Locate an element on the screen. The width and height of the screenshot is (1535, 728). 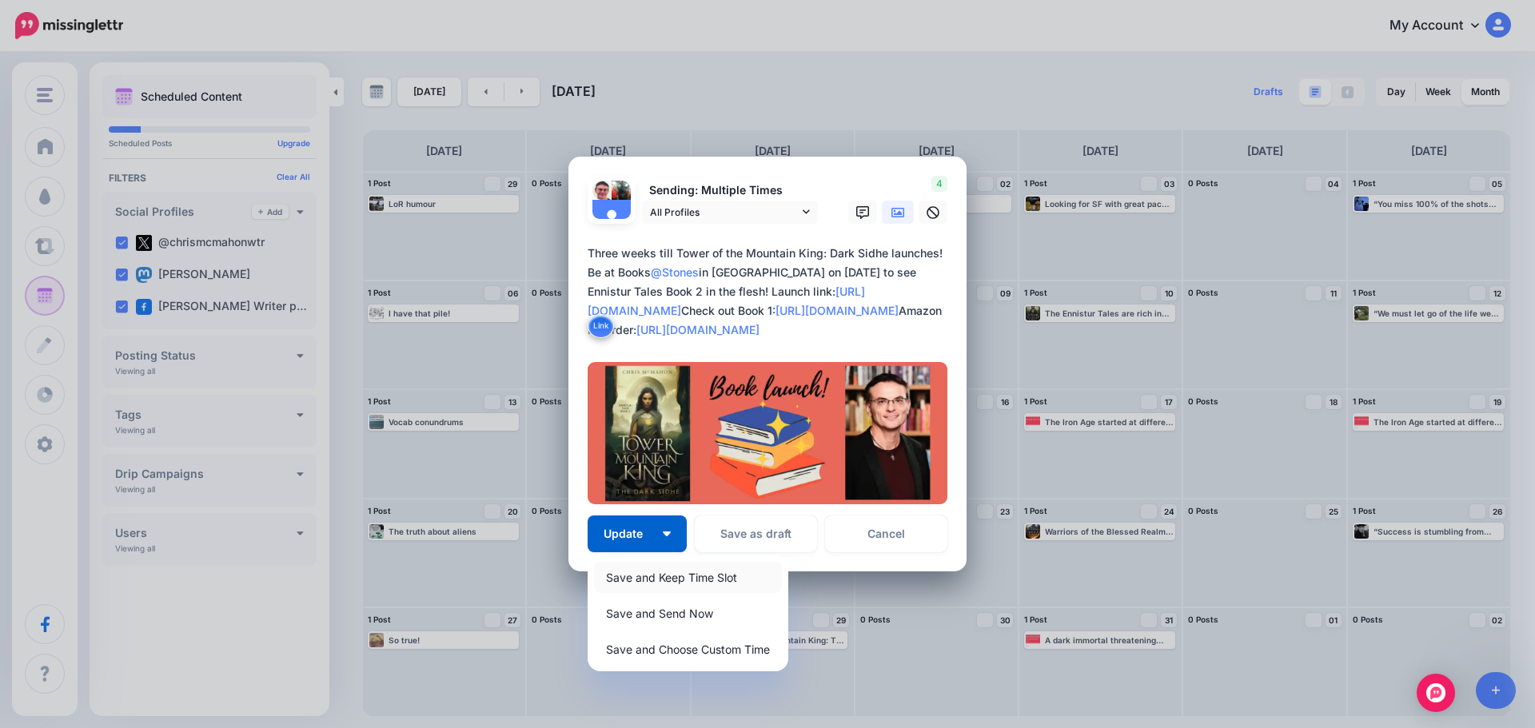
span: Update is located at coordinates (629, 534).